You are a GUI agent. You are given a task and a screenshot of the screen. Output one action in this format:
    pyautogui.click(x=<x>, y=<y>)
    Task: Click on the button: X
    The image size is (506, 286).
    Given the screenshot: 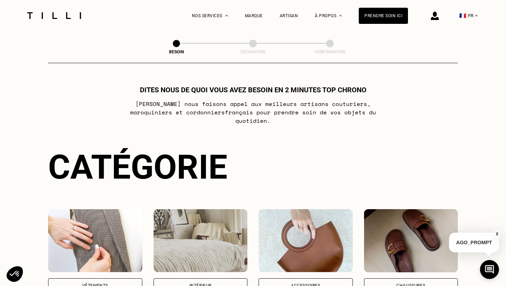 What is the action you would take?
    pyautogui.click(x=497, y=234)
    